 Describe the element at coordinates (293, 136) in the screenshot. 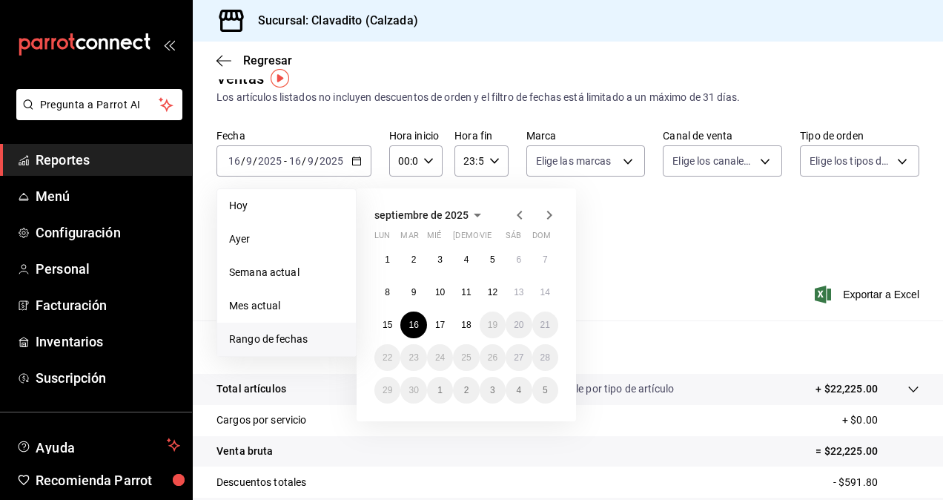

I see `label: Fecha` at that location.